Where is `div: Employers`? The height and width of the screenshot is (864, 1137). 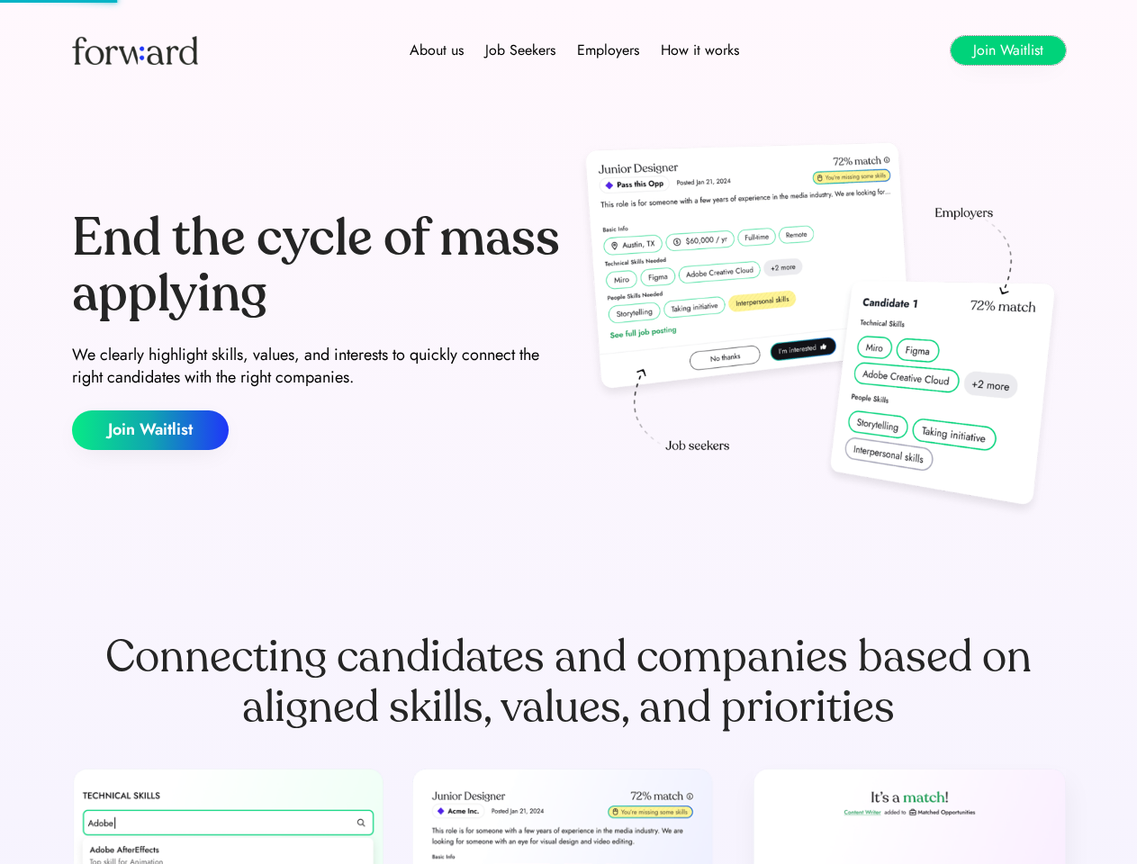
div: Employers is located at coordinates (608, 50).